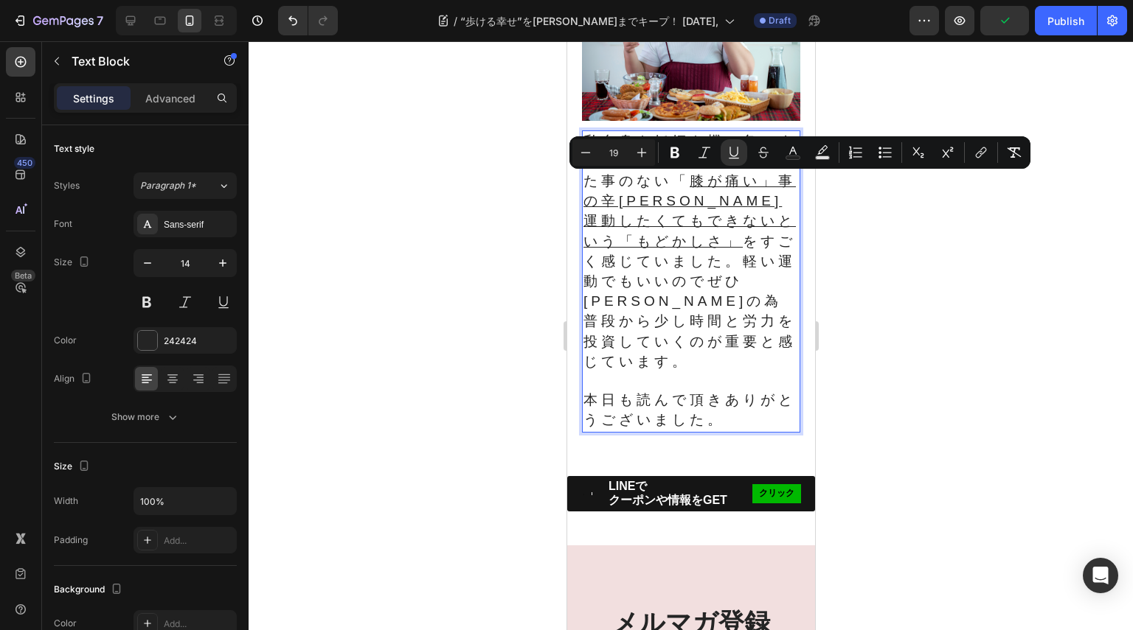 This screenshot has height=630, width=1133. Describe the element at coordinates (23, 276) in the screenshot. I see `div: Beta` at that location.